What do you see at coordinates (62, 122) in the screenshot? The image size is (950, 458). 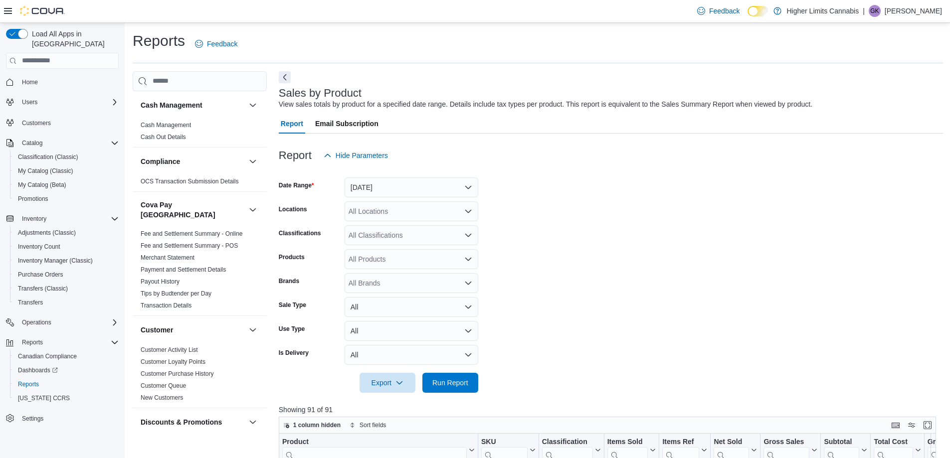 I see `button: Customers` at bounding box center [62, 122].